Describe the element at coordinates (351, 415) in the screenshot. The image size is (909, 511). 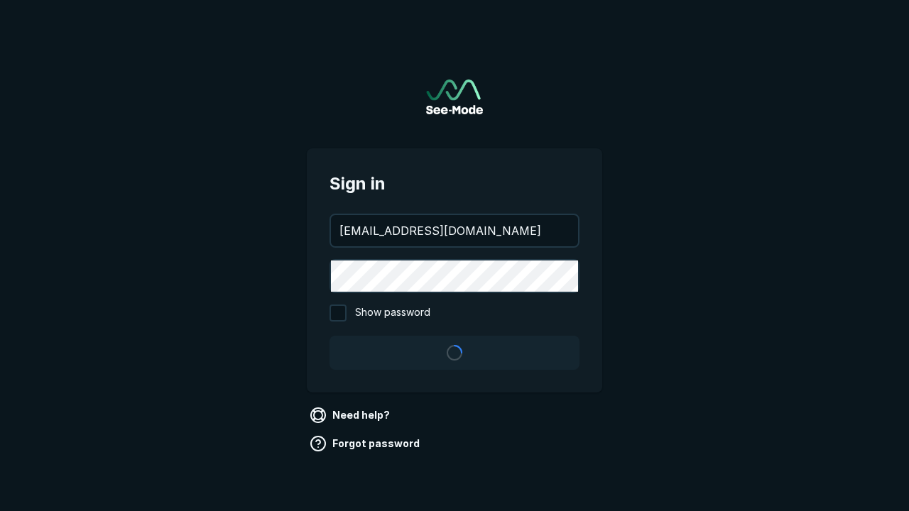
I see `a: Need help?` at that location.